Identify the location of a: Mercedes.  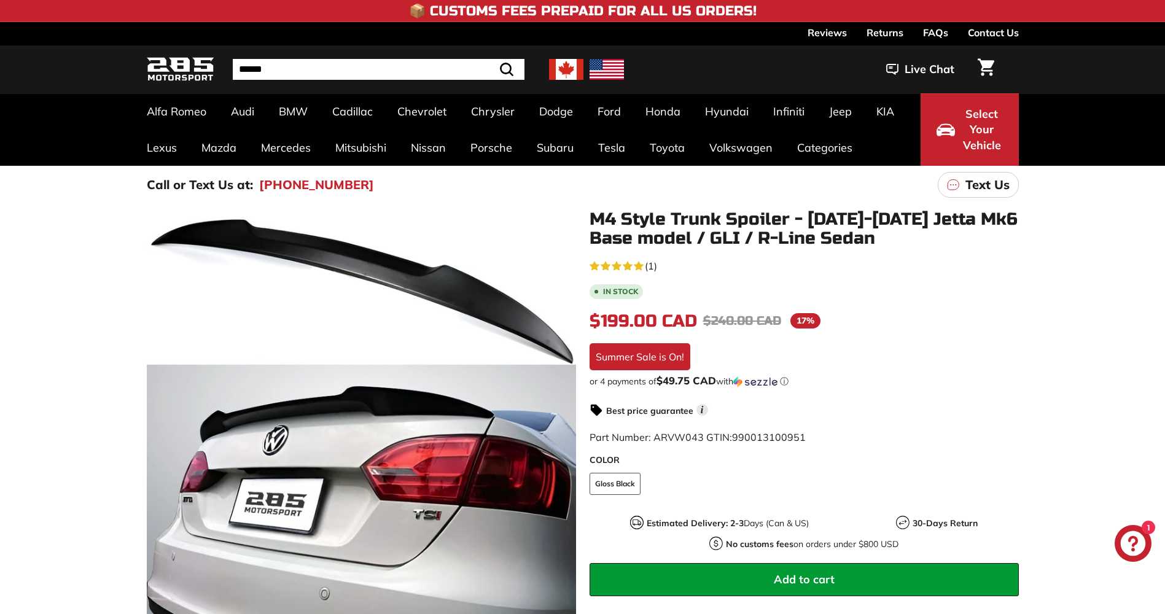
(286, 147).